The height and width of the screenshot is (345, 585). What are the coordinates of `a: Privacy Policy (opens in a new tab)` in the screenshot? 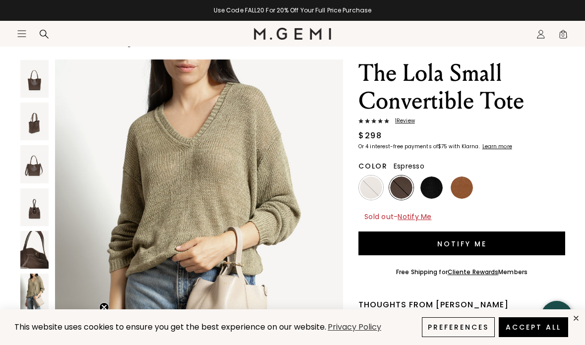 It's located at (354, 327).